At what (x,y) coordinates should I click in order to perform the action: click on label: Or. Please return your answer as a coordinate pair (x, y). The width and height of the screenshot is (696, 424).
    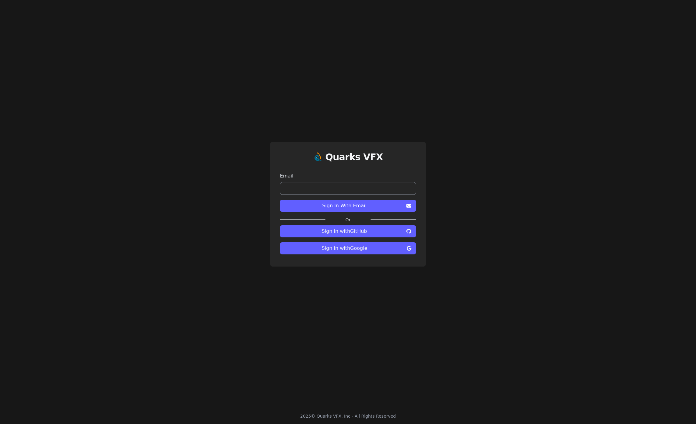
    Looking at the image, I should click on (348, 220).